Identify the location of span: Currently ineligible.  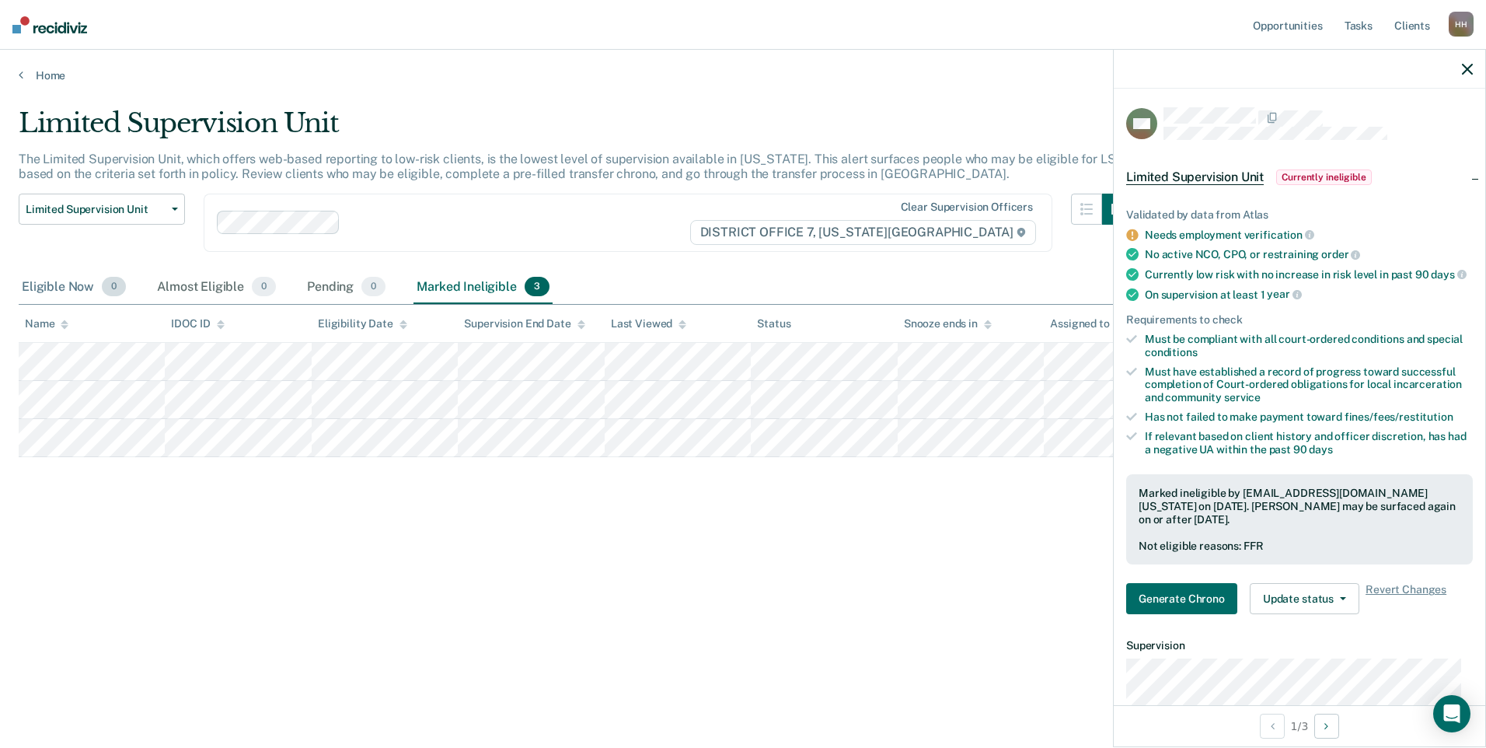
(1323, 177).